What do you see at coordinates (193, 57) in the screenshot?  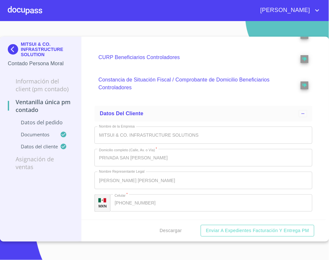 I see `p: CURP Beneficiarios Controladores` at bounding box center [193, 57].